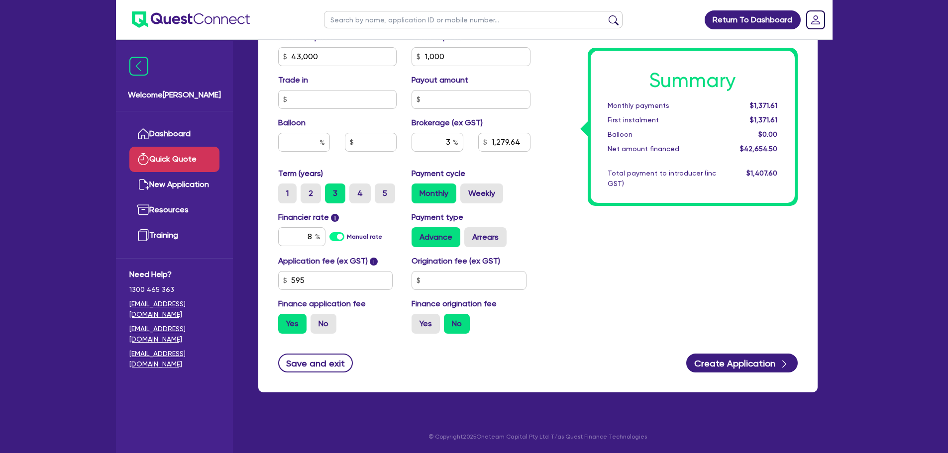 The width and height of the screenshot is (948, 453). What do you see at coordinates (538, 437) in the screenshot?
I see `p: © Copyright 2025 Oneteam Capital Pty Ltd T/as Quest Finance Technologies` at bounding box center [538, 437].